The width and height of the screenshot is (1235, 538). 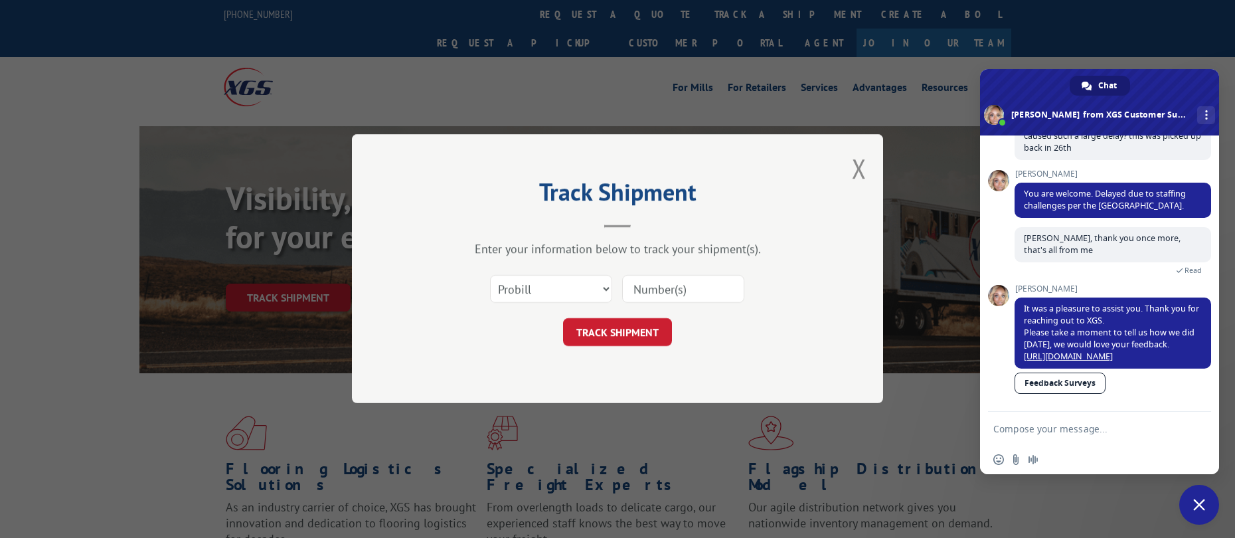 I want to click on span: Read, so click(x=1193, y=270).